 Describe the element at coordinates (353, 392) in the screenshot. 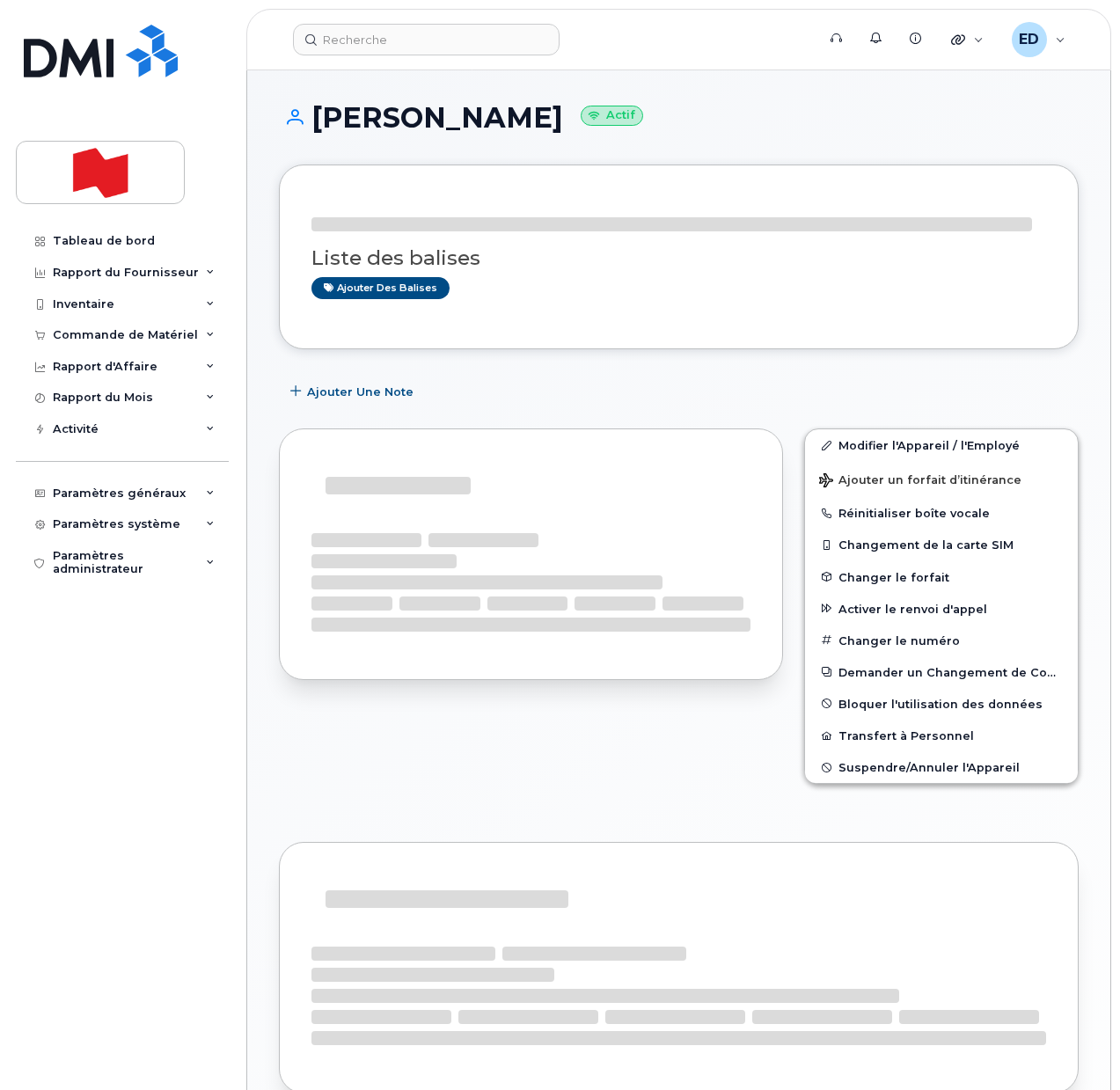

I see `button: Ajouter une Note` at that location.